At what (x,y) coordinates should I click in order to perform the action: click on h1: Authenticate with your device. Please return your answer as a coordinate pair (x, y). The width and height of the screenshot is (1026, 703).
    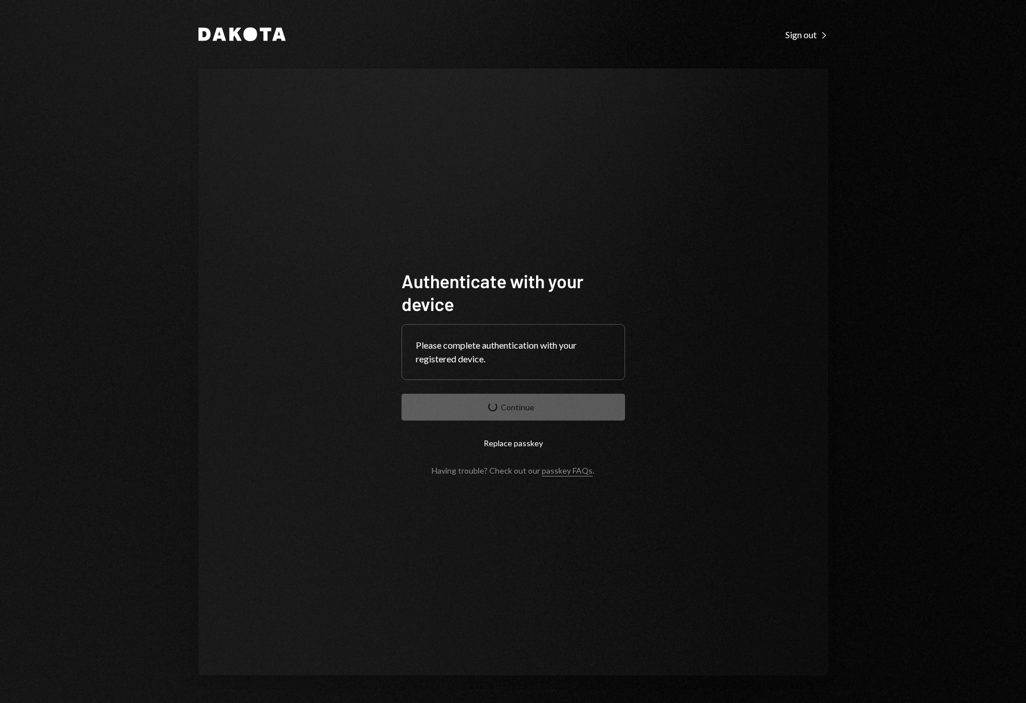
    Looking at the image, I should click on (513, 292).